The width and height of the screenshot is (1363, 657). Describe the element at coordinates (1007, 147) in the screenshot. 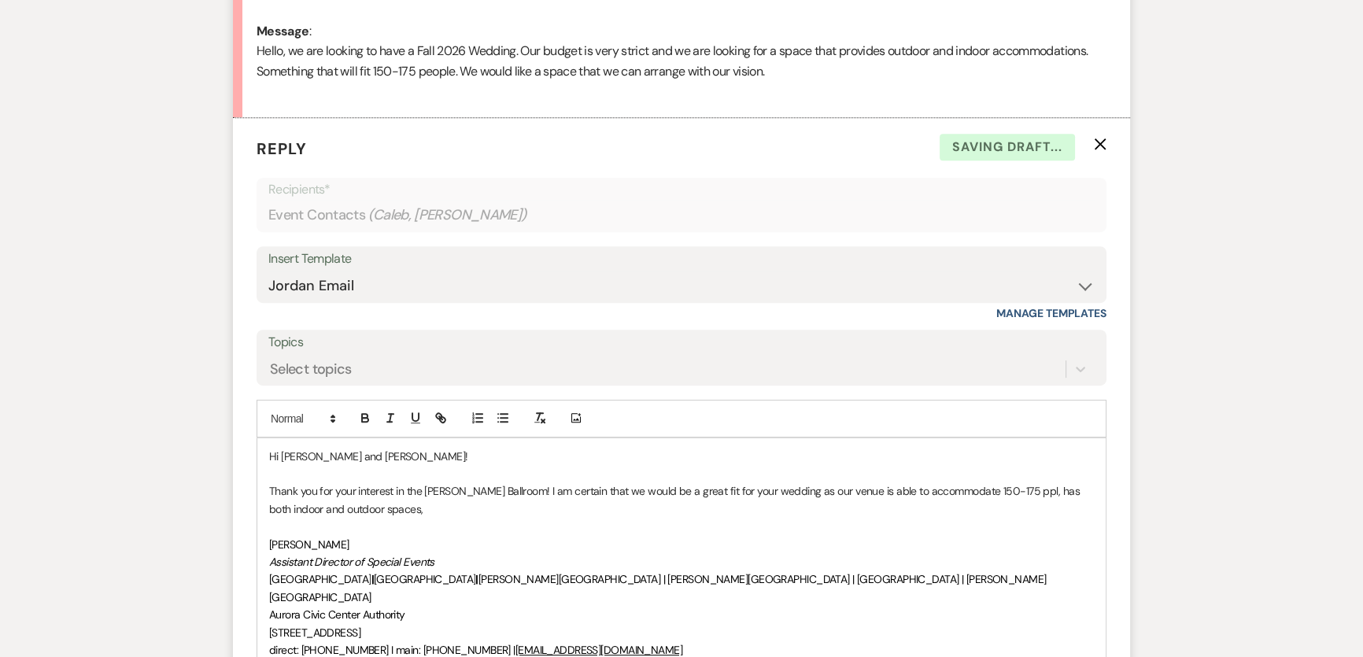

I see `span: Saving draft...` at that location.